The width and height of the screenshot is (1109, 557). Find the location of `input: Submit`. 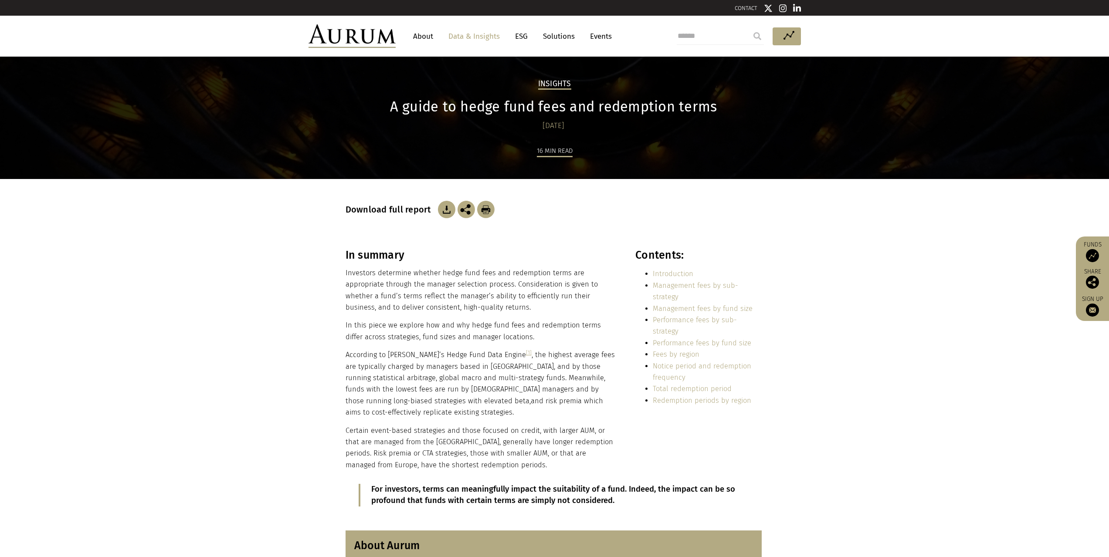

input: Submit is located at coordinates (757, 36).